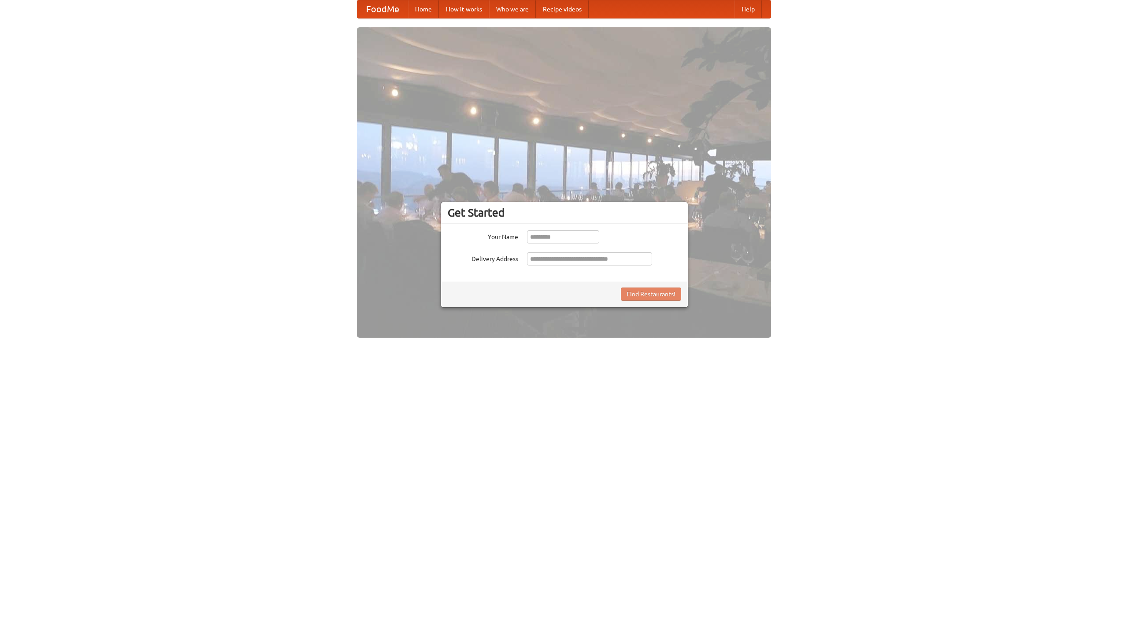  Describe the element at coordinates (483, 258) in the screenshot. I see `label: Delivery Address` at that location.